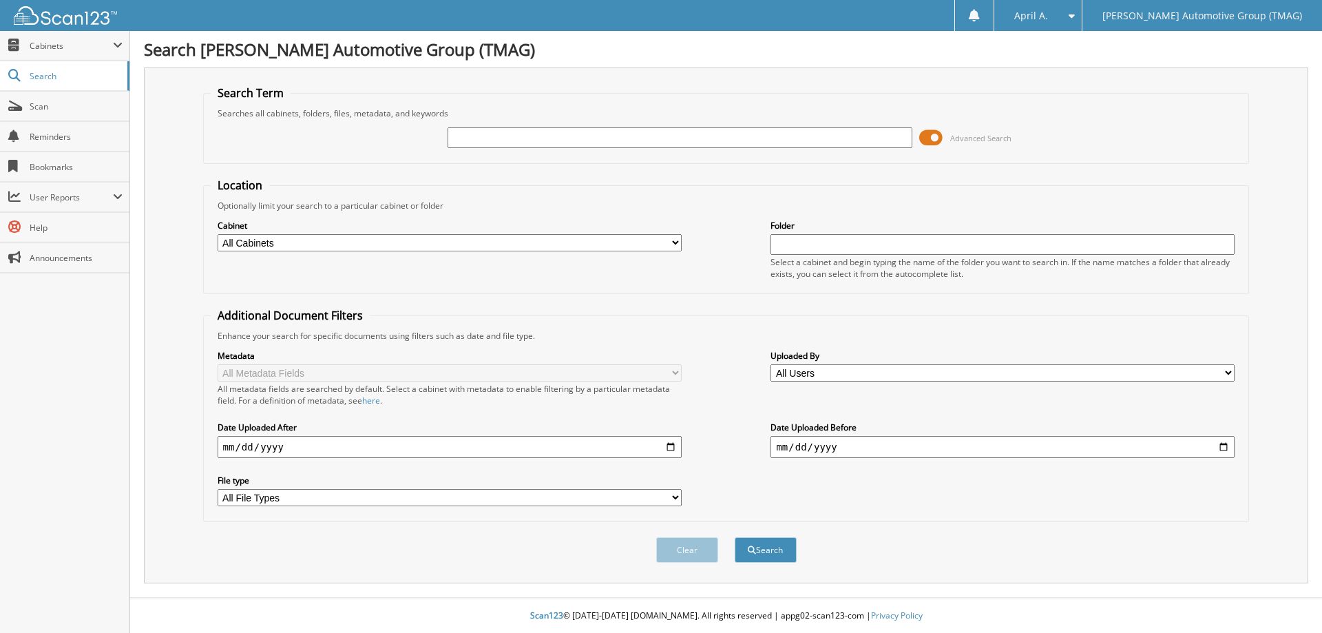  I want to click on label: Folder, so click(1002, 225).